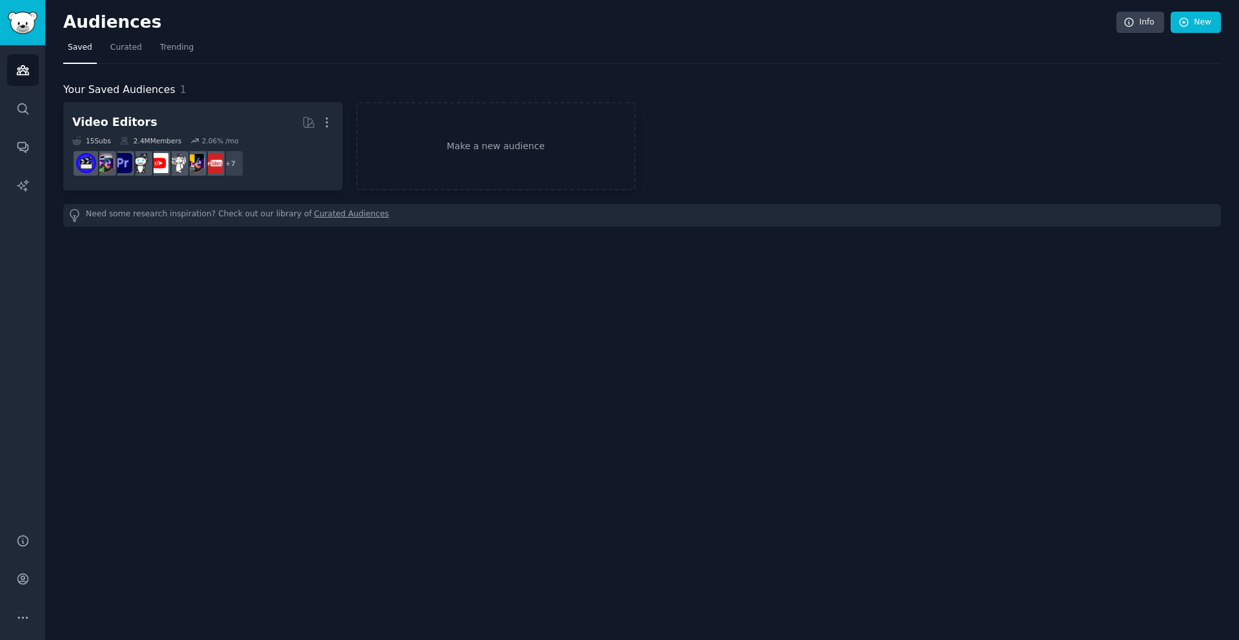  What do you see at coordinates (1140, 23) in the screenshot?
I see `a: Info` at bounding box center [1140, 23].